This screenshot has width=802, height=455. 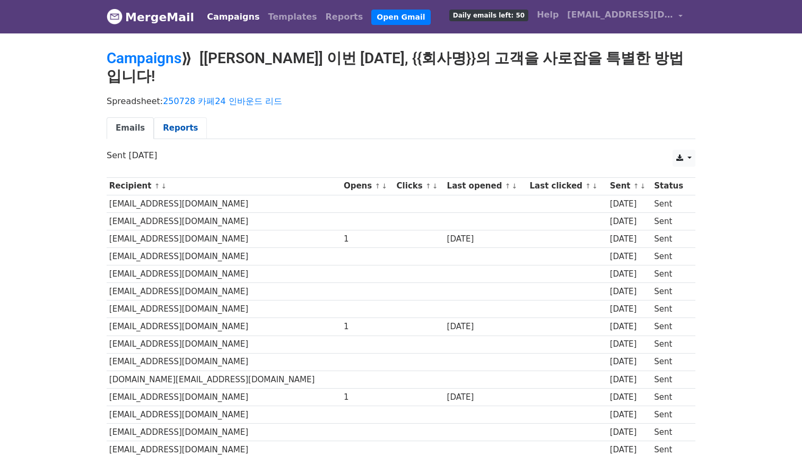 What do you see at coordinates (368, 186) in the screenshot?
I see `th: Opens` at bounding box center [368, 186].